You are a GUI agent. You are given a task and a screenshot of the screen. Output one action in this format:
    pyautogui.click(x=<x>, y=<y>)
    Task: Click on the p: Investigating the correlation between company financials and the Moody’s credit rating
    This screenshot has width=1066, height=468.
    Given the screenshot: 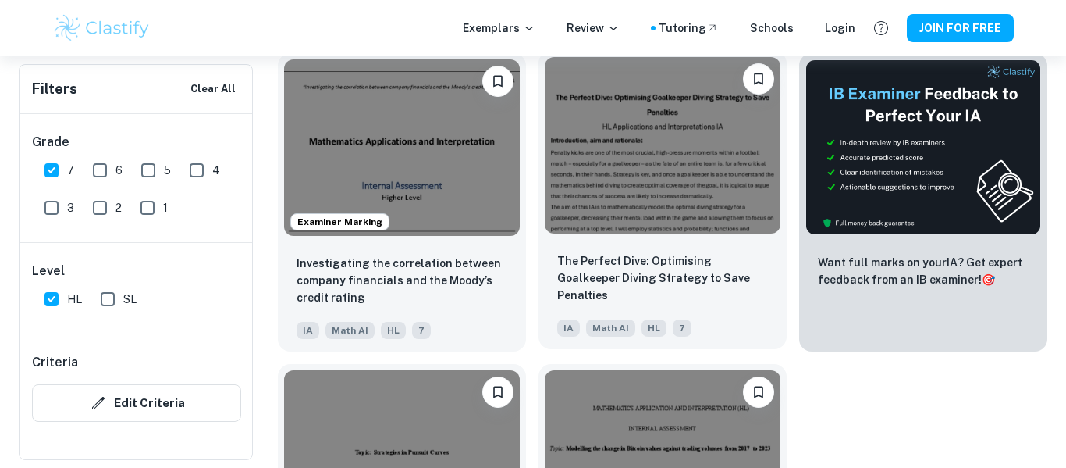 What is the action you would take?
    pyautogui.click(x=402, y=280)
    